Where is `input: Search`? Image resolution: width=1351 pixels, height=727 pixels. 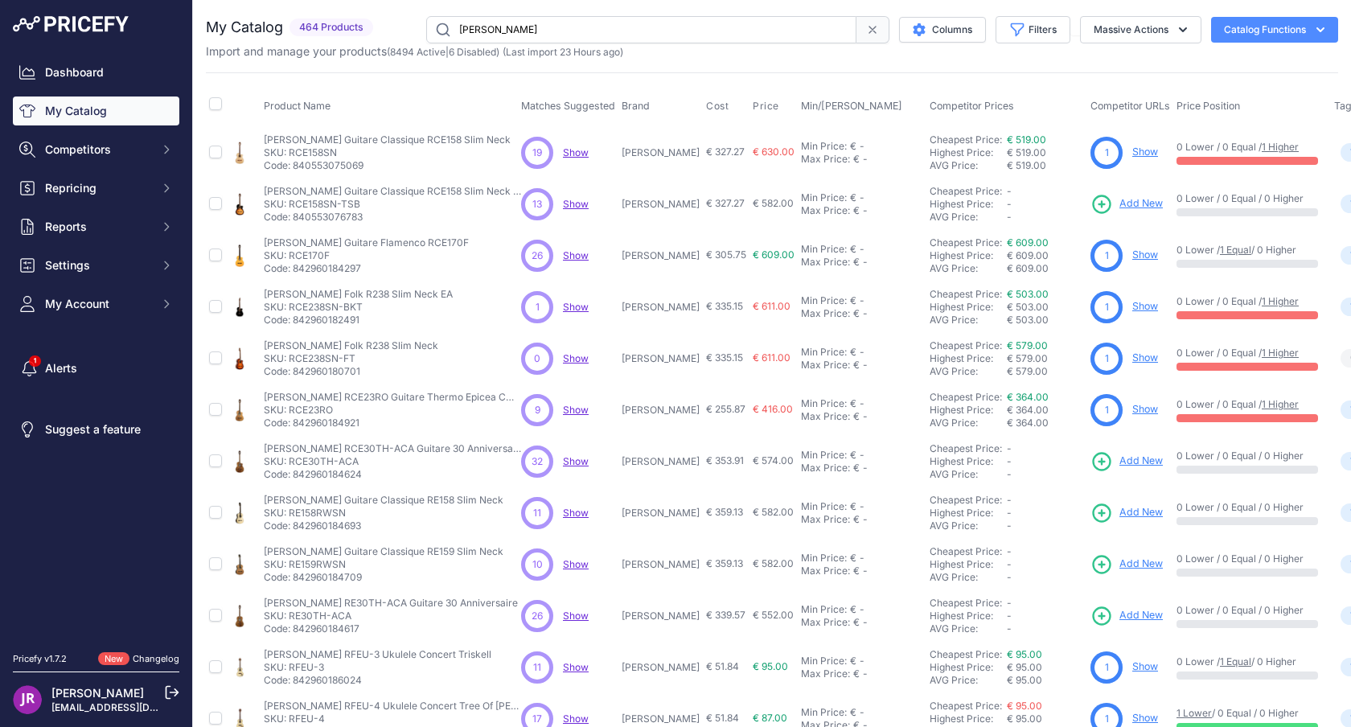
input: Search is located at coordinates (641, 30).